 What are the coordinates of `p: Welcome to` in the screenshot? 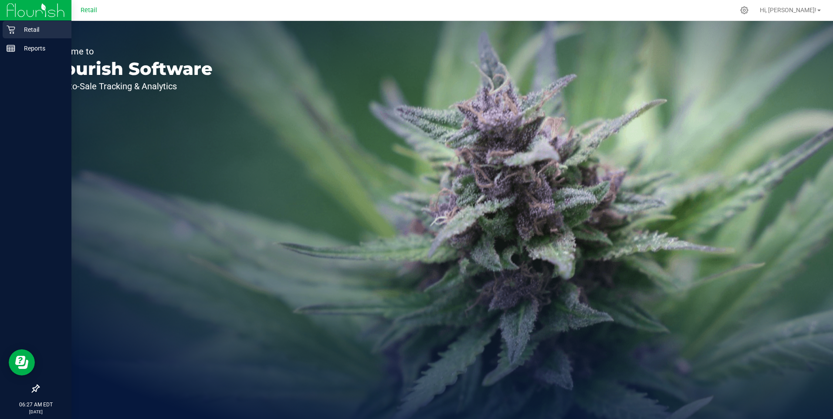 It's located at (130, 51).